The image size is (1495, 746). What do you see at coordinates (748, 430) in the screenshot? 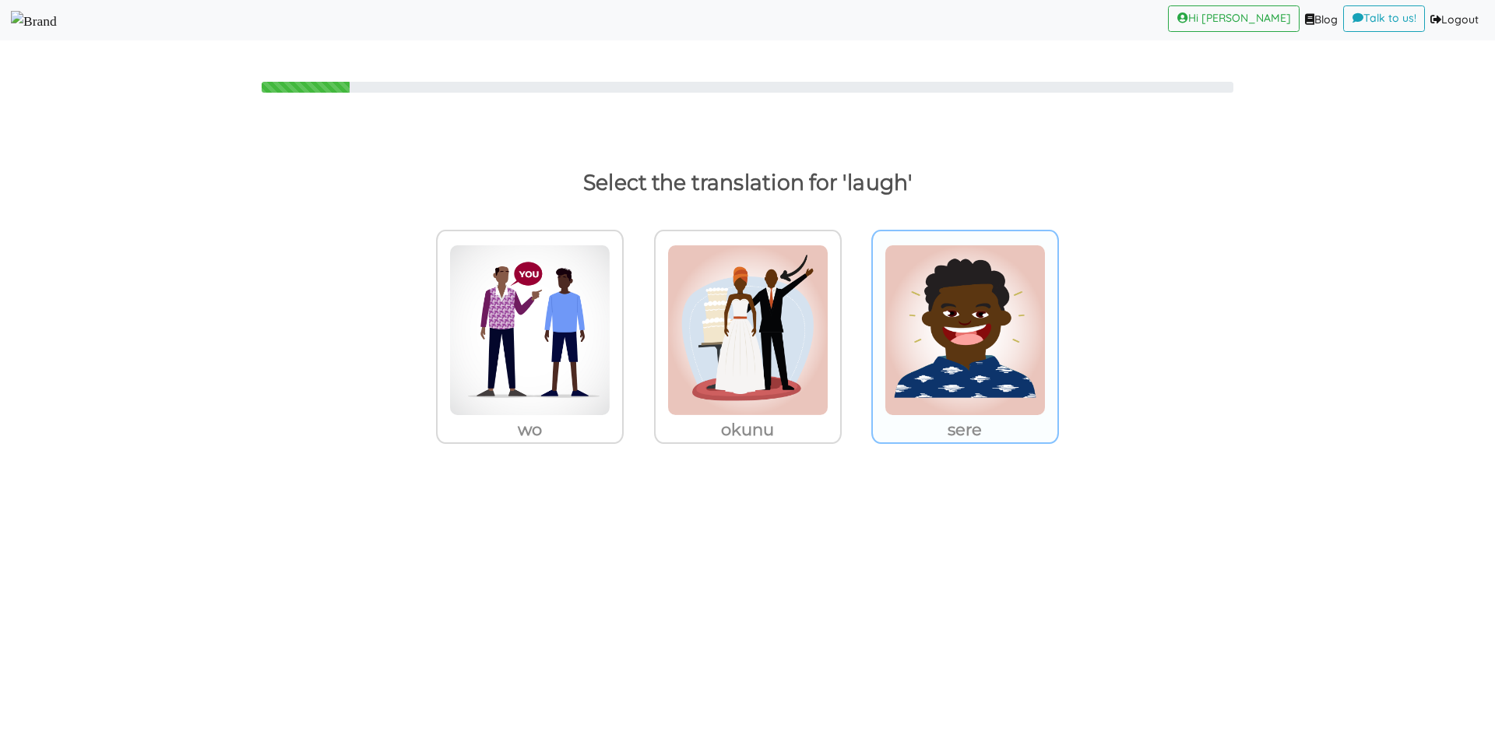
I see `p: okunu` at bounding box center [748, 430].